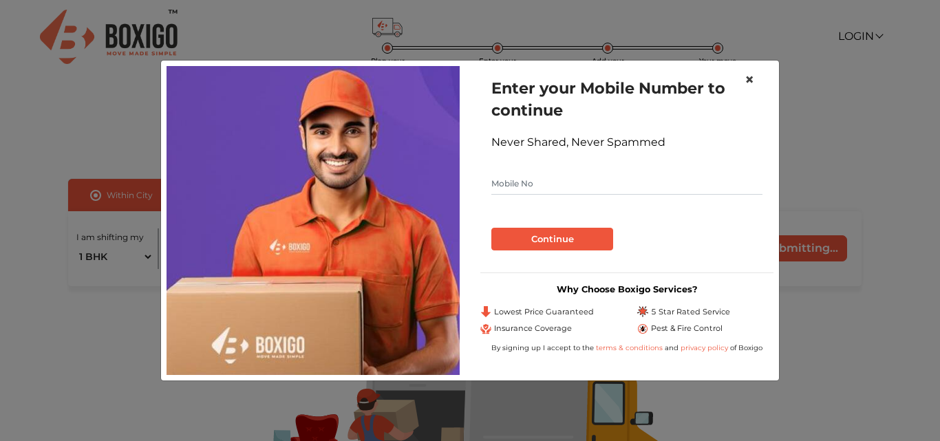  Describe the element at coordinates (687, 328) in the screenshot. I see `span: Pest & Fire Control` at that location.